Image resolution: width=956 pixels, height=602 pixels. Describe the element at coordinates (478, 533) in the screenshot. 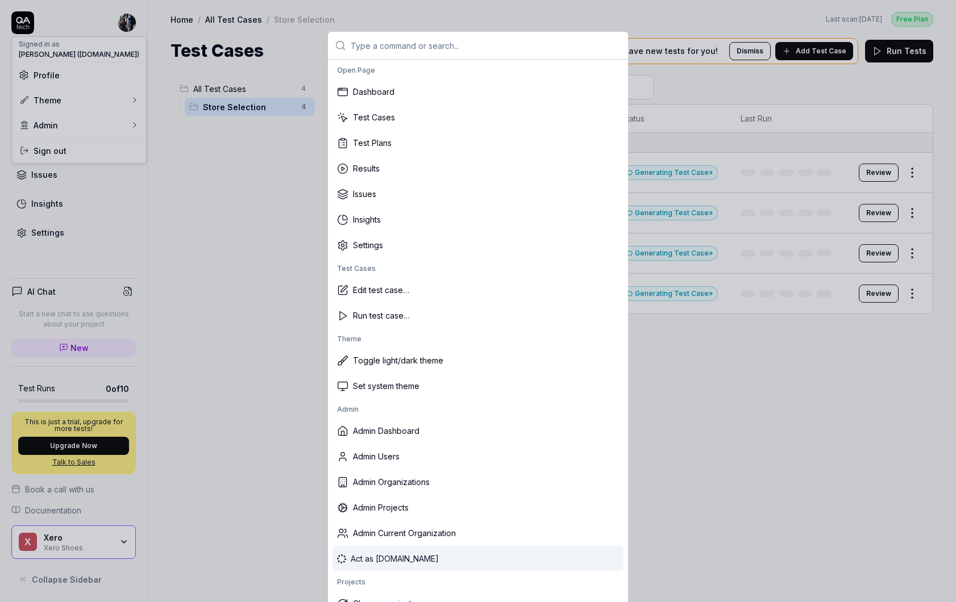

I see `div: Admin Current Organization` at that location.